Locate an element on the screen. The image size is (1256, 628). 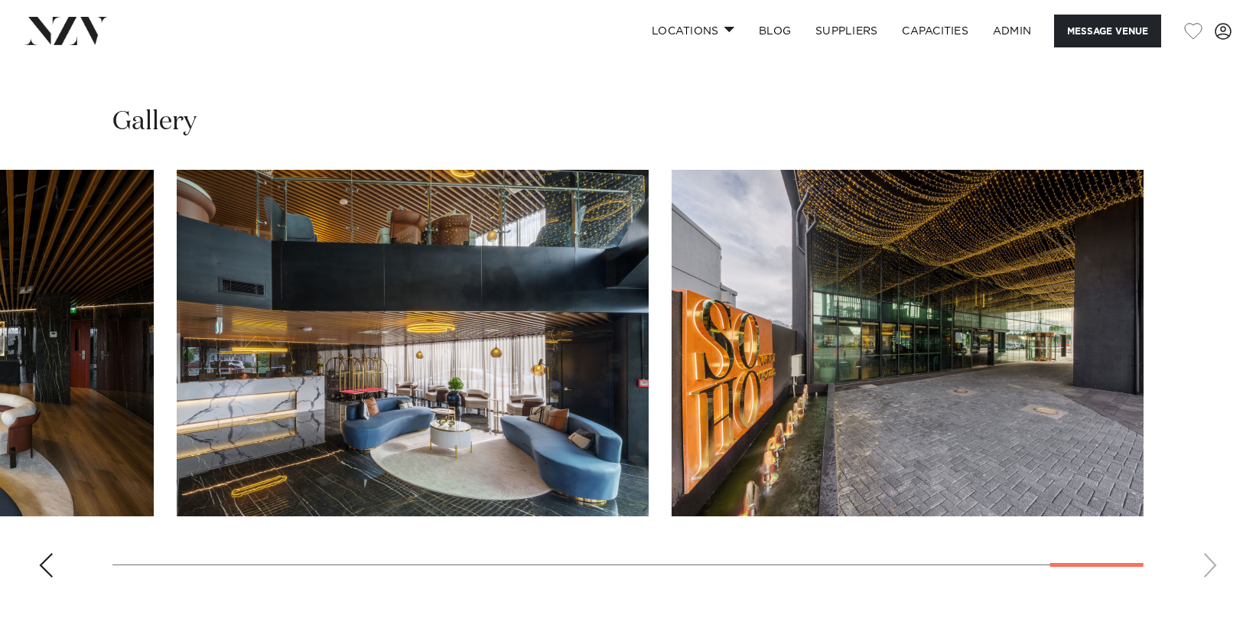
a: BLOG is located at coordinates (775, 31).